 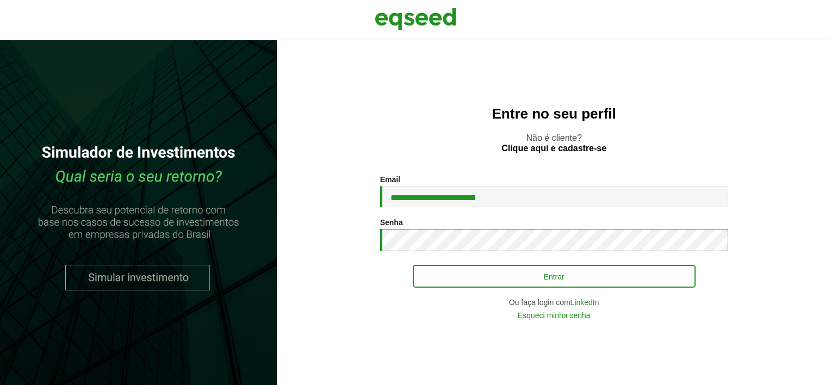 What do you see at coordinates (390, 179) in the screenshot?
I see `label: Email` at bounding box center [390, 179].